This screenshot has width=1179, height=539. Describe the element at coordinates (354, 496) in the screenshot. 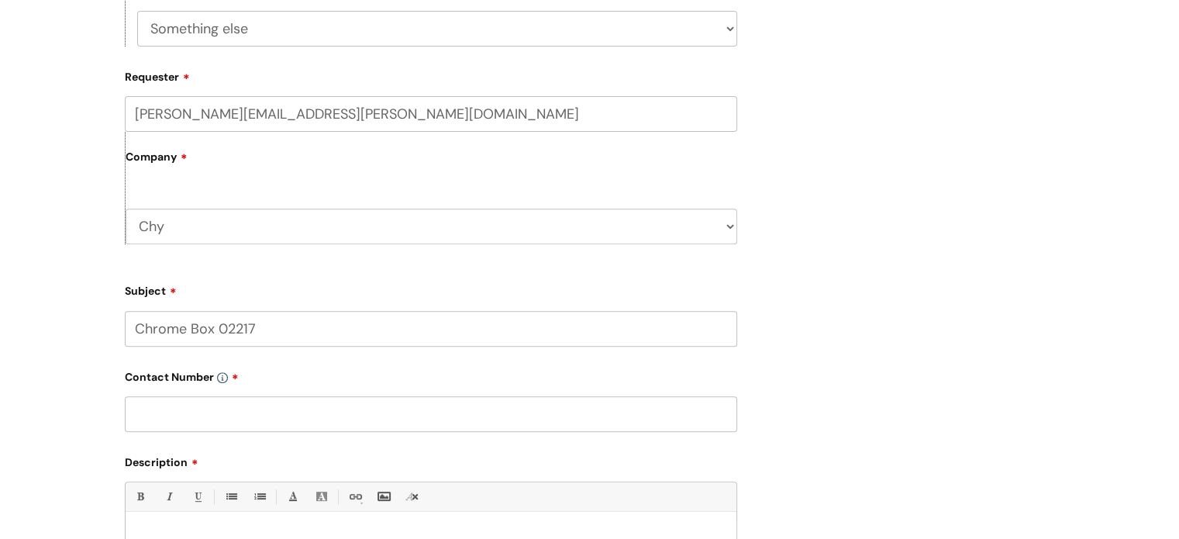

I see `a: Link` at that location.